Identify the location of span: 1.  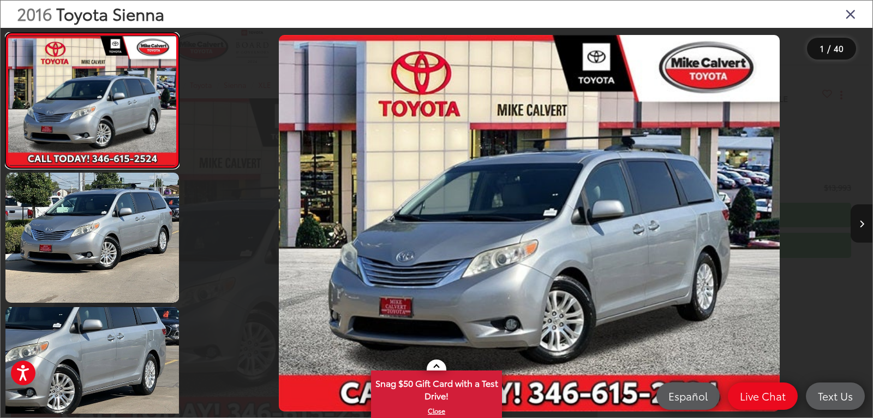
(822, 48).